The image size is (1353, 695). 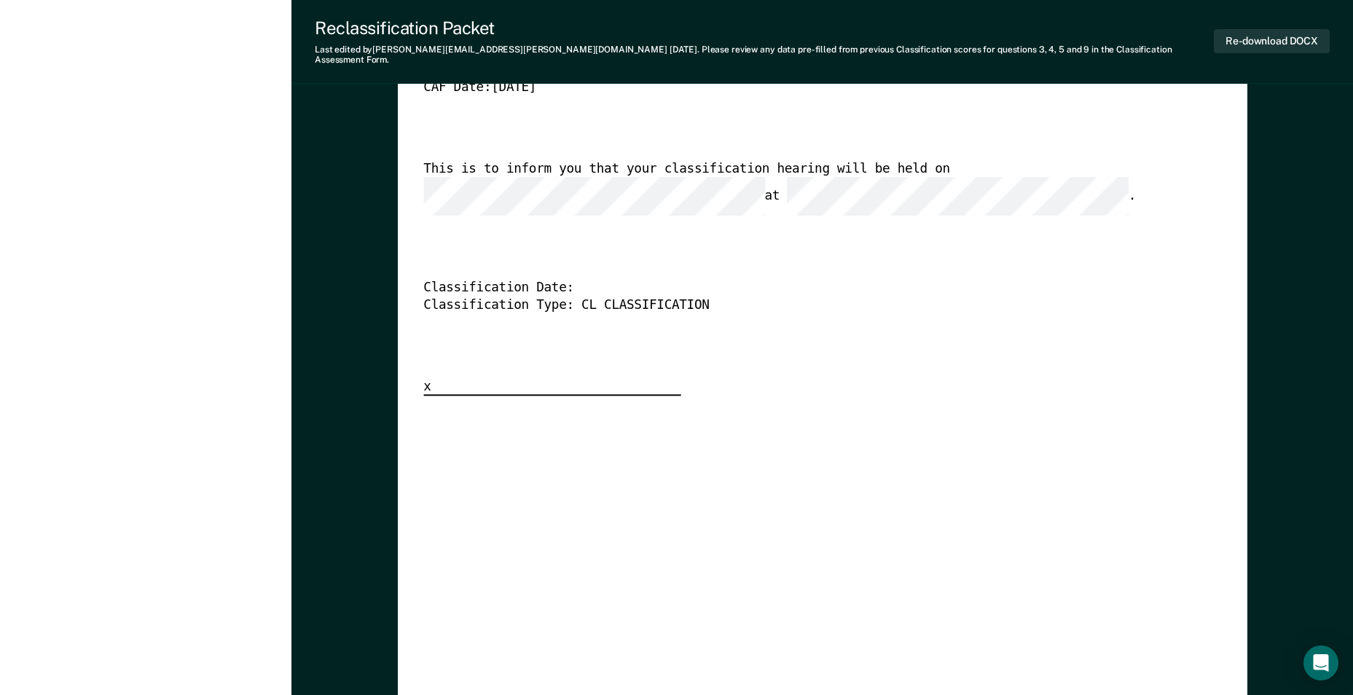 I want to click on button: Re-download DOCX, so click(x=1272, y=41).